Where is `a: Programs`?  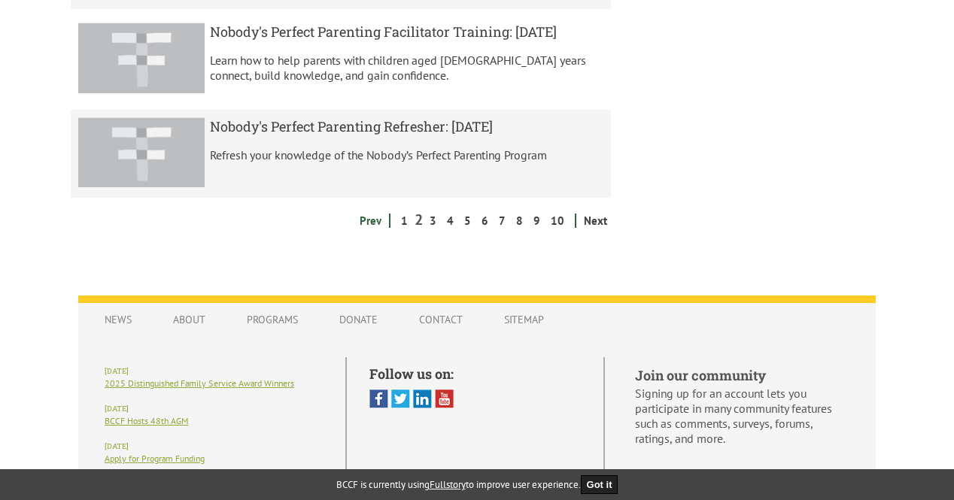
a: Programs is located at coordinates (272, 320).